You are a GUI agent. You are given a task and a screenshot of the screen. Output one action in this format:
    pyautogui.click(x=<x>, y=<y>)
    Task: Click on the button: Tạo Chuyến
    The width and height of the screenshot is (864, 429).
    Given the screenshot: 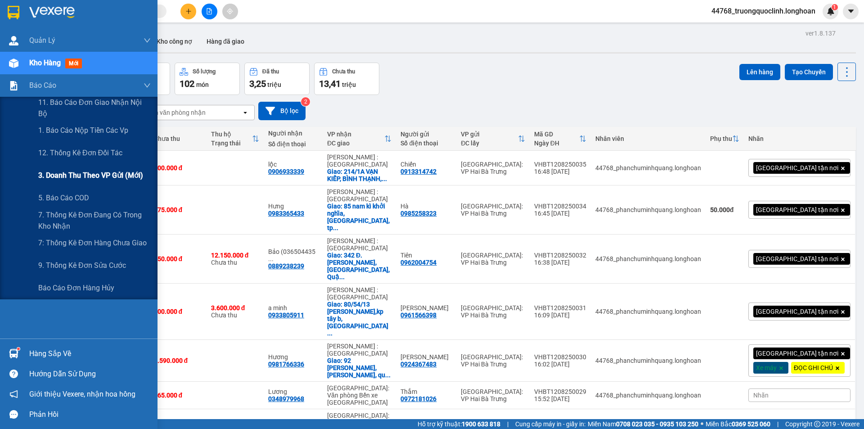 What is the action you would take?
    pyautogui.click(x=809, y=72)
    